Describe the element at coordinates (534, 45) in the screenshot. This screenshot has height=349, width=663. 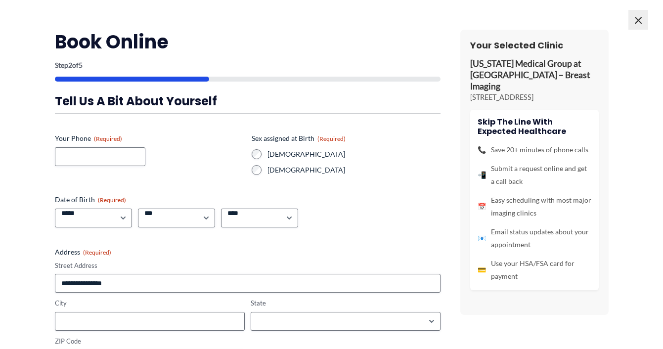
I see `h3: Your Selected Clinic` at that location.